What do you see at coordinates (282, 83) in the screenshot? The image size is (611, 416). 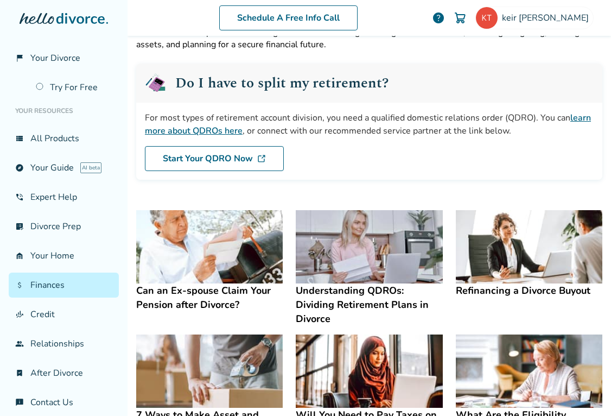 I see `h2: Do I have to split my retirement?` at bounding box center [282, 83].